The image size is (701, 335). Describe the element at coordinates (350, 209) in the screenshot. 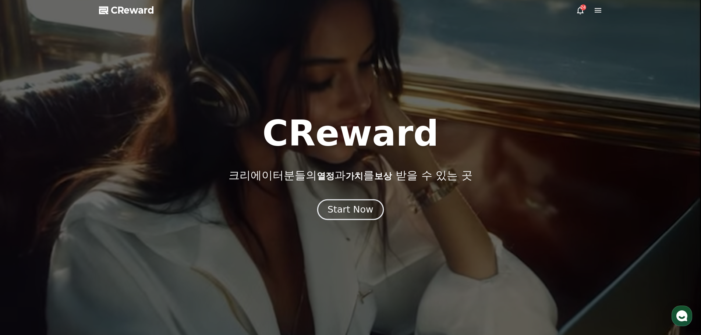

I see `button: Start Now` at that location.